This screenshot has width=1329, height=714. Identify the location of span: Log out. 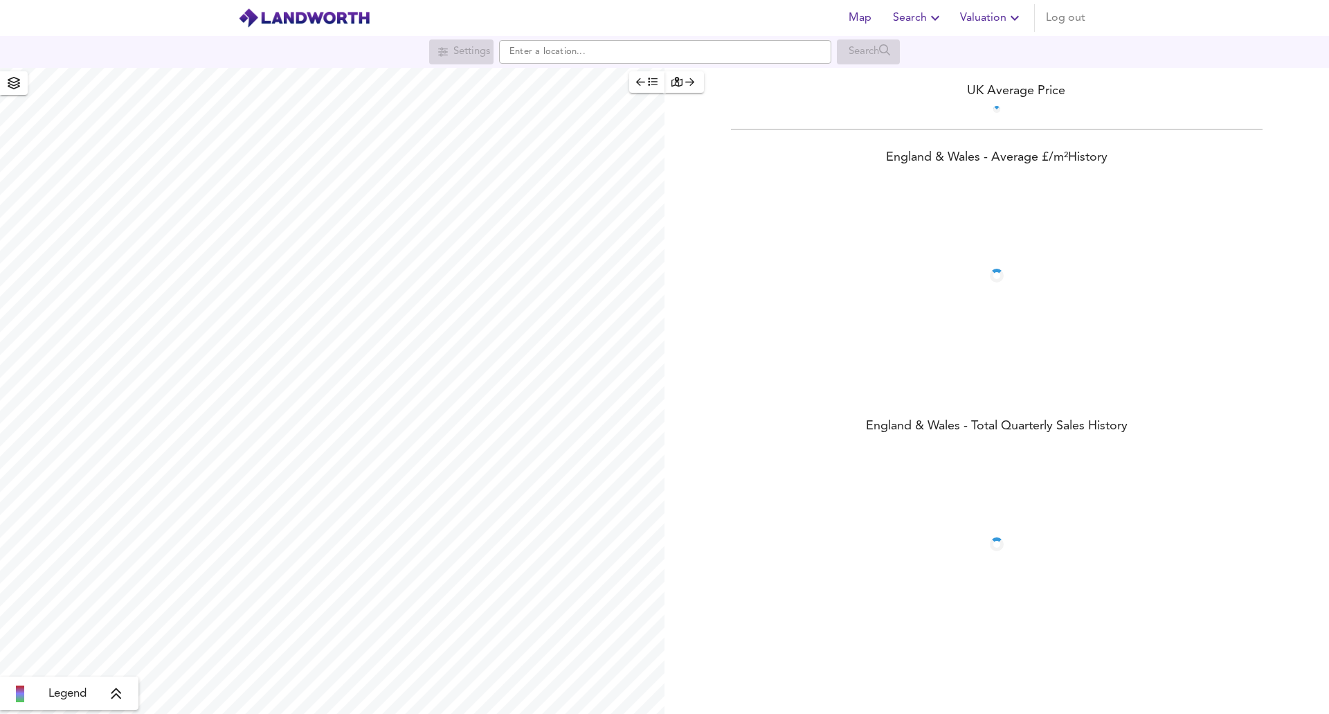
(1065, 18).